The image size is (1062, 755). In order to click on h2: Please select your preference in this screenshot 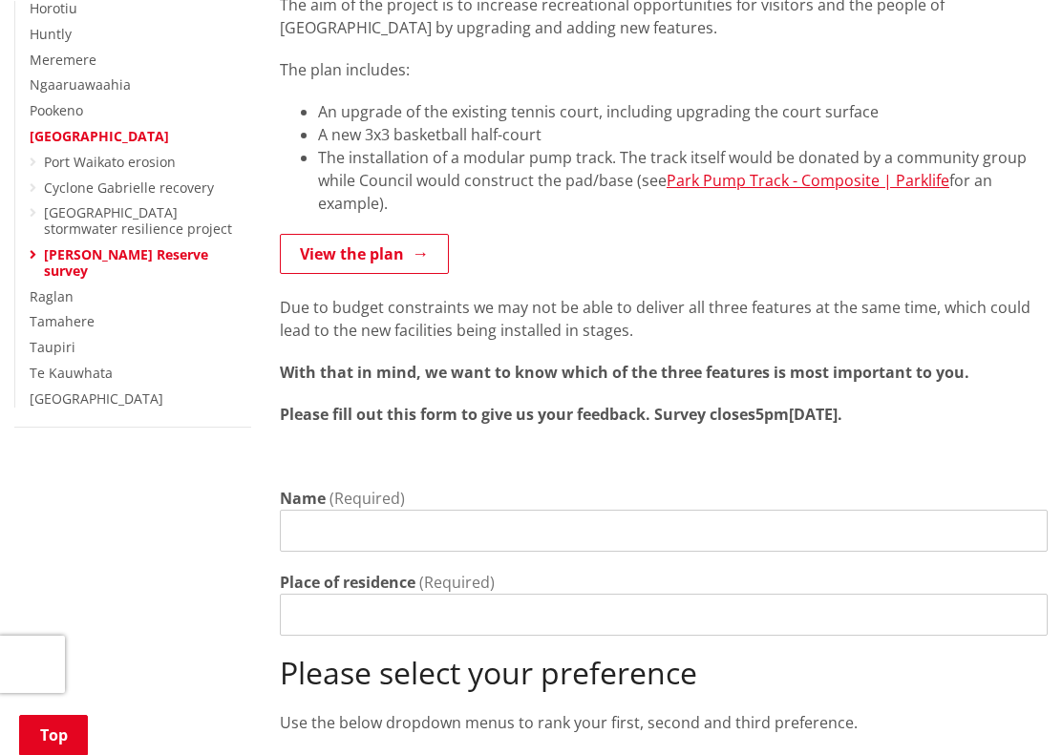, I will do `click(664, 673)`.